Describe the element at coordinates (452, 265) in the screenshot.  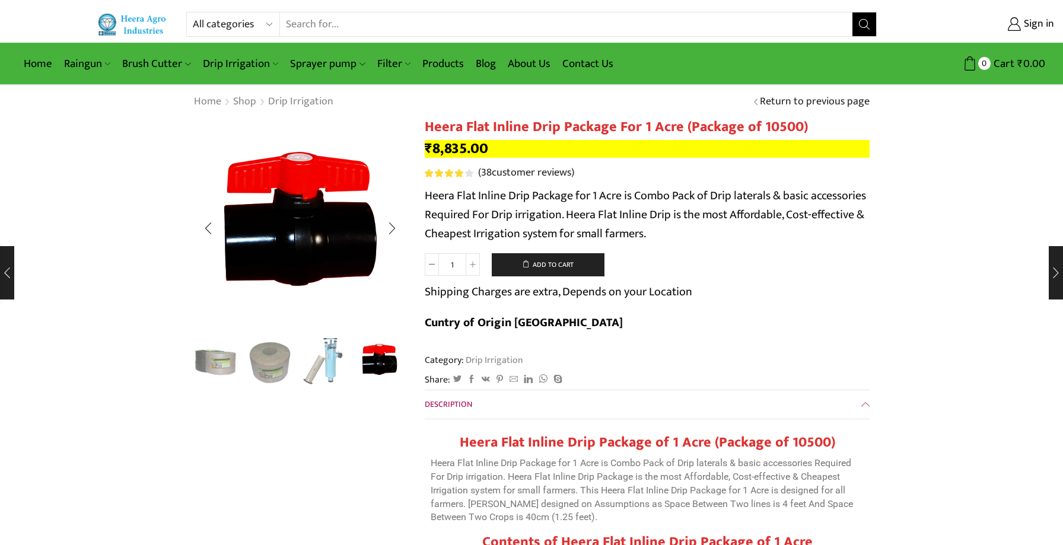
I see `input: Product quantity` at that location.